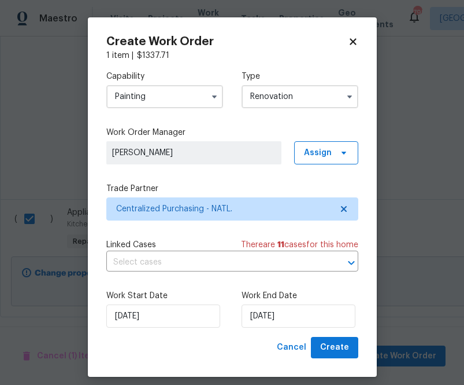 This screenshot has width=464, height=385. I want to click on div: 1 item |, so click(232, 56).